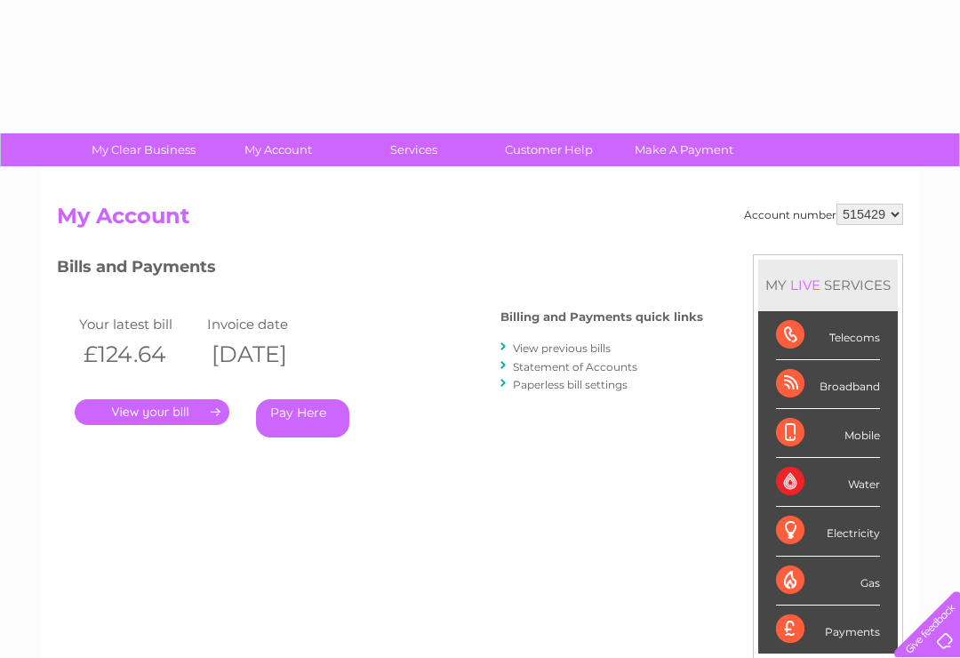 Image resolution: width=960 pixels, height=658 pixels. What do you see at coordinates (302, 418) in the screenshot?
I see `a: Pay Here` at bounding box center [302, 418].